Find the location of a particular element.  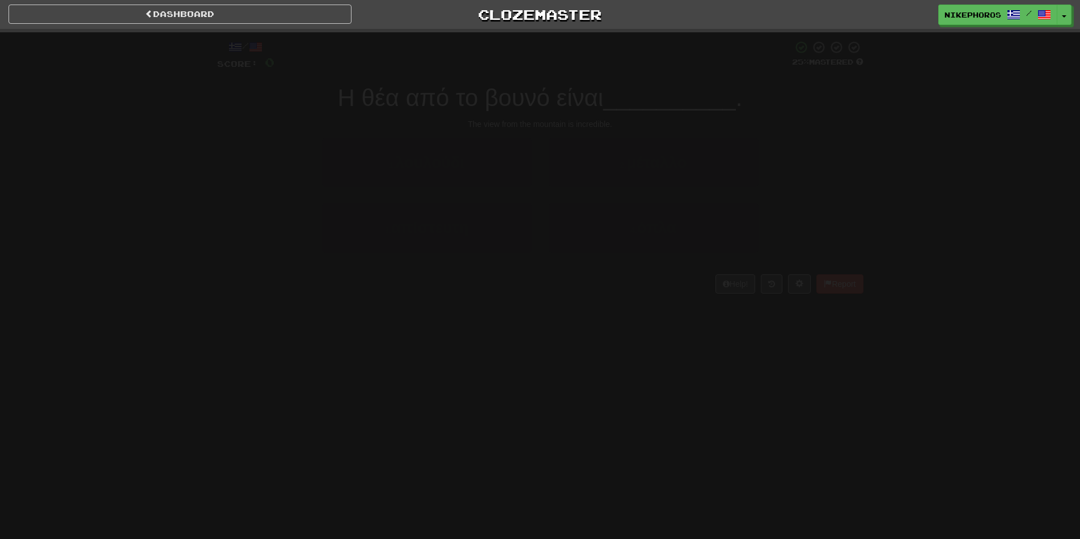

div: Mastered is located at coordinates (828, 62).